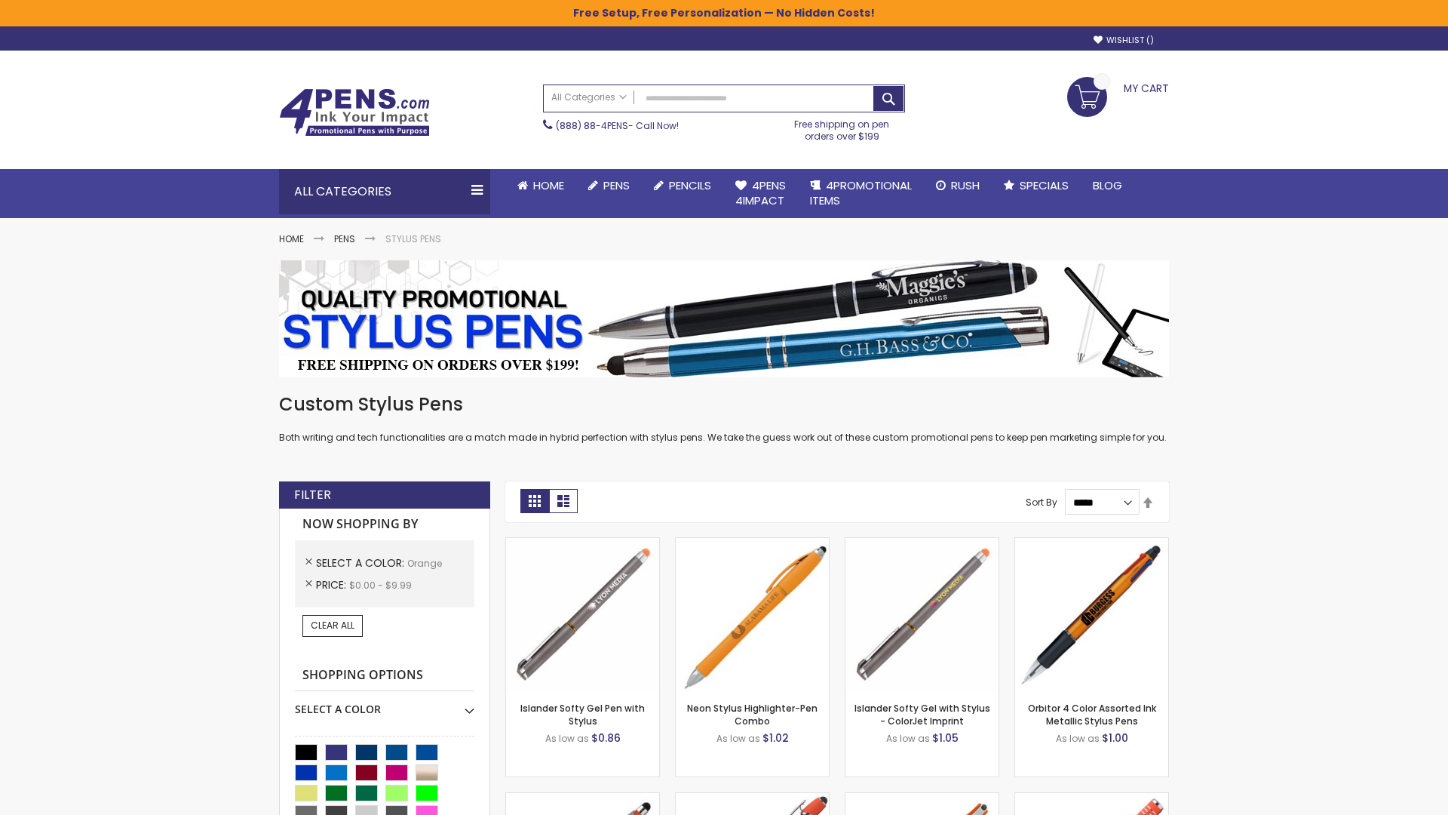 Image resolution: width=1448 pixels, height=815 pixels. What do you see at coordinates (616, 185) in the screenshot?
I see `span: Pens` at bounding box center [616, 185].